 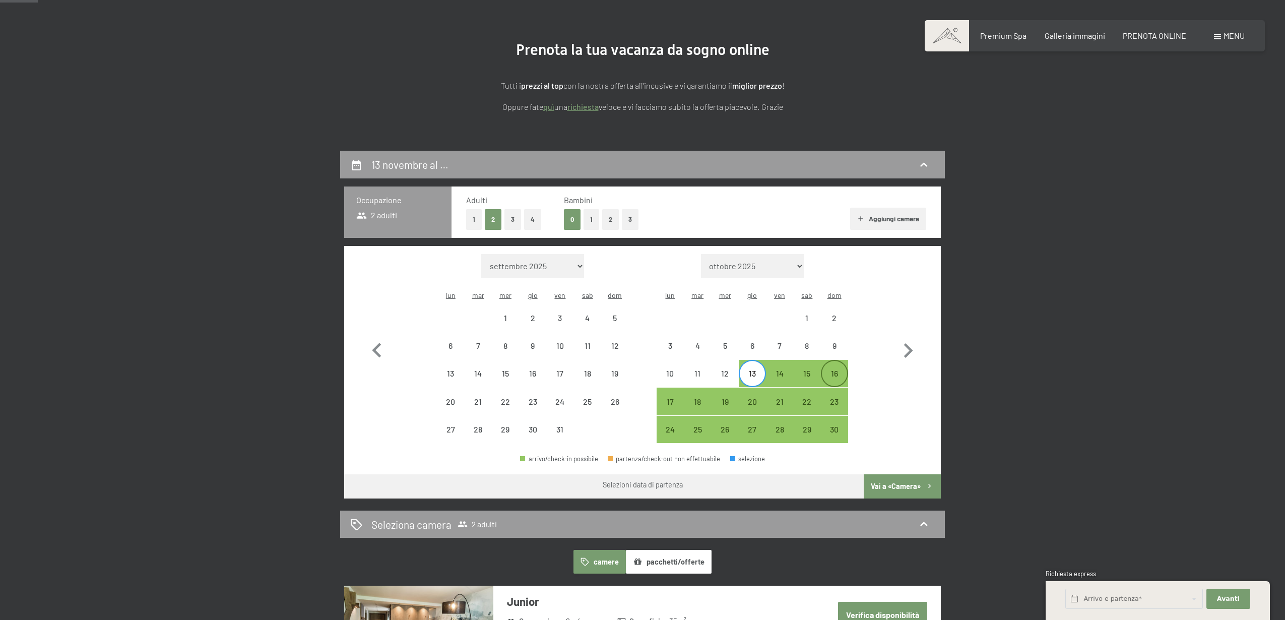 What do you see at coordinates (549, 106) in the screenshot?
I see `a: quì` at bounding box center [549, 106].